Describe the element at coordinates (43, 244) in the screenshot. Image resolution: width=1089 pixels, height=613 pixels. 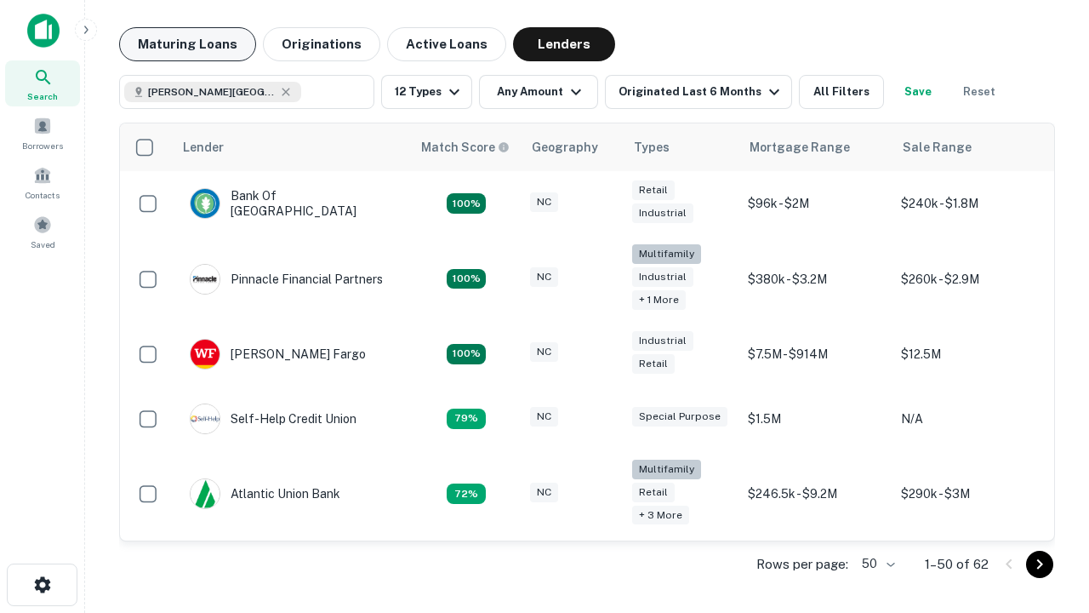
I see `span: Saved` at that location.